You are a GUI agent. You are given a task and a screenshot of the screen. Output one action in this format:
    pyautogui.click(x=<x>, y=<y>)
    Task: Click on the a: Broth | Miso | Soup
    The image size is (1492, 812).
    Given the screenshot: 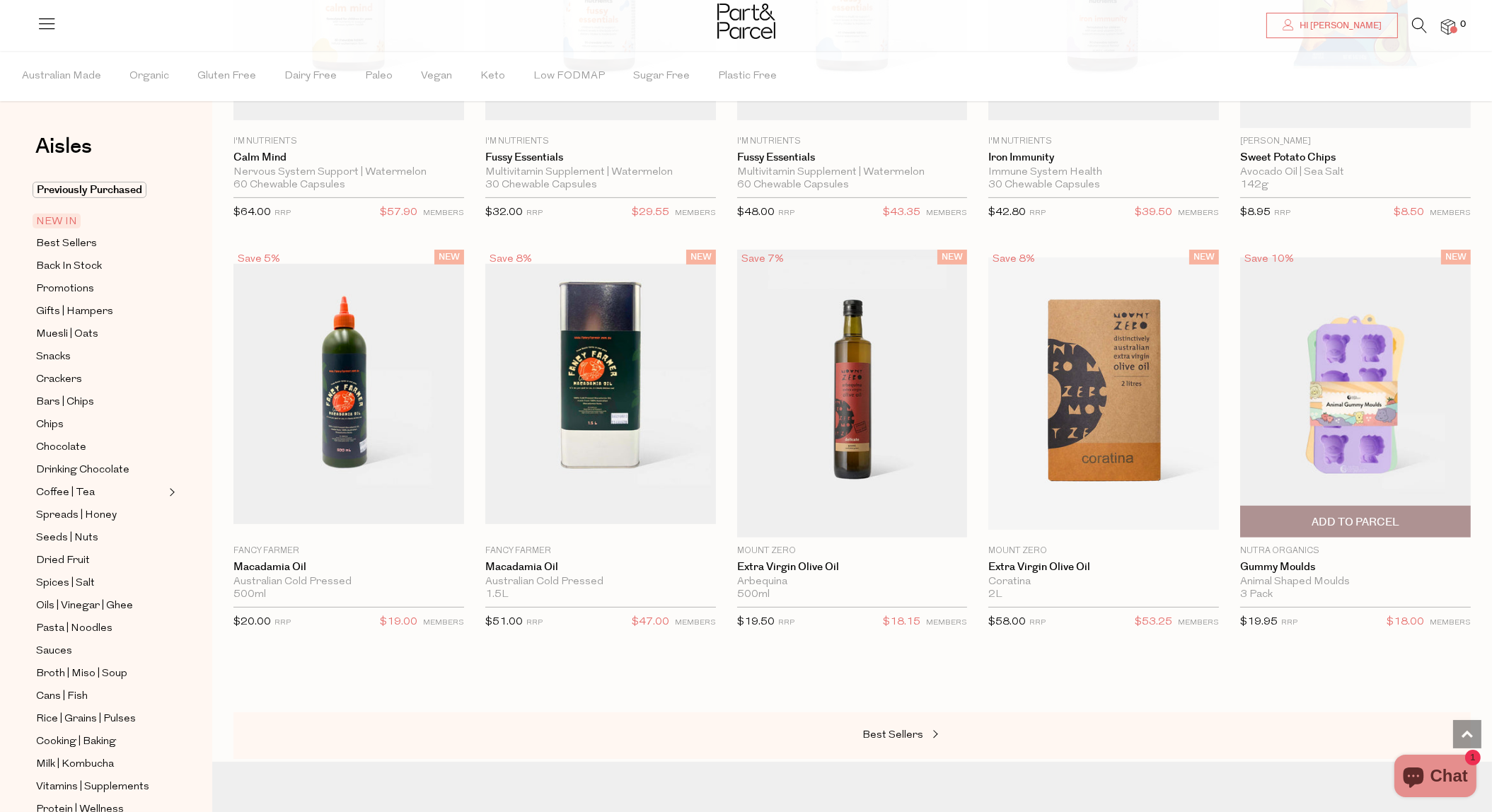 What is the action you would take?
    pyautogui.click(x=100, y=673)
    